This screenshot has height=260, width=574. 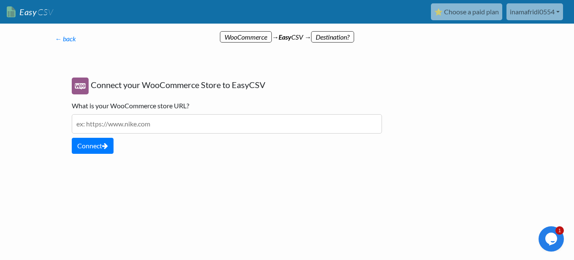 What do you see at coordinates (227, 86) in the screenshot?
I see `h5: Connect your WooCommerce Store to EasyCSV` at bounding box center [227, 86].